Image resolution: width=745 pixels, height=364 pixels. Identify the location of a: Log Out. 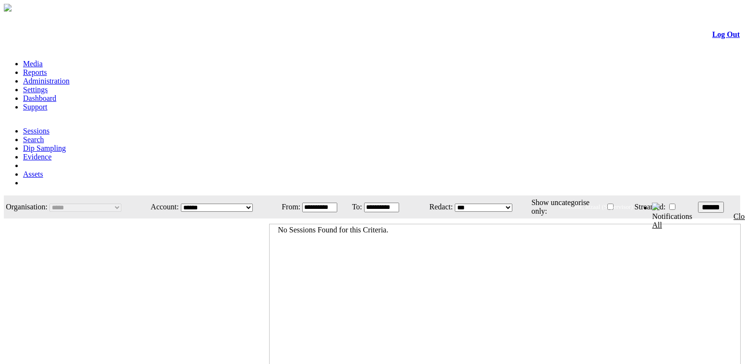
(726, 34).